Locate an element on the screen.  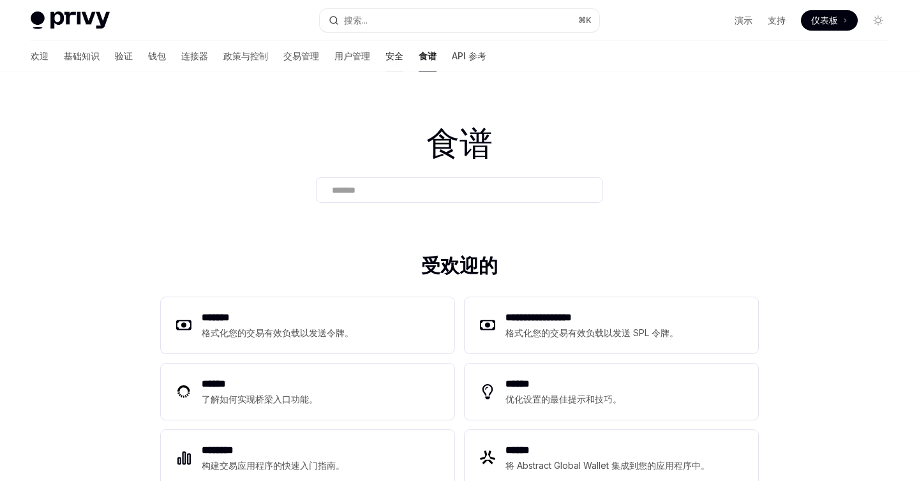
font: 受欢迎的 is located at coordinates (460, 266).